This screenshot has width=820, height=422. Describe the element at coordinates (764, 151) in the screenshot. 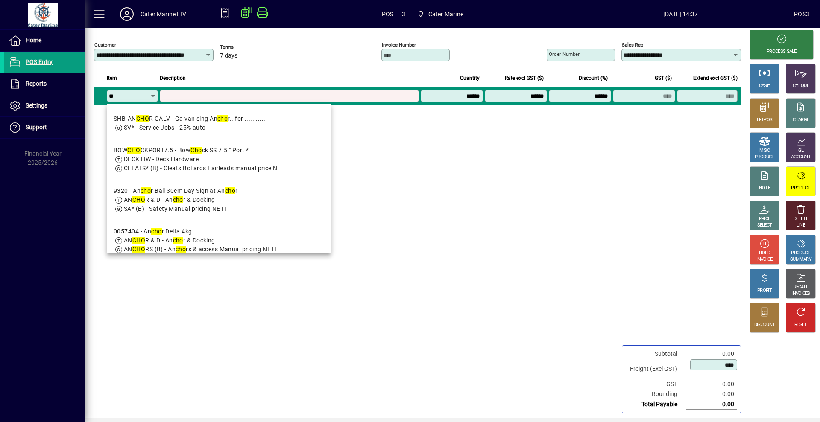

I see `div: MISC` at that location.